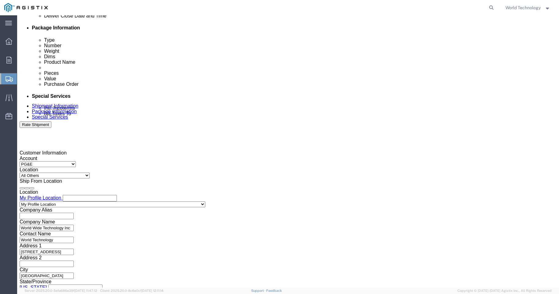  What do you see at coordinates (274, 290) in the screenshot?
I see `a: Feedback` at bounding box center [274, 290].